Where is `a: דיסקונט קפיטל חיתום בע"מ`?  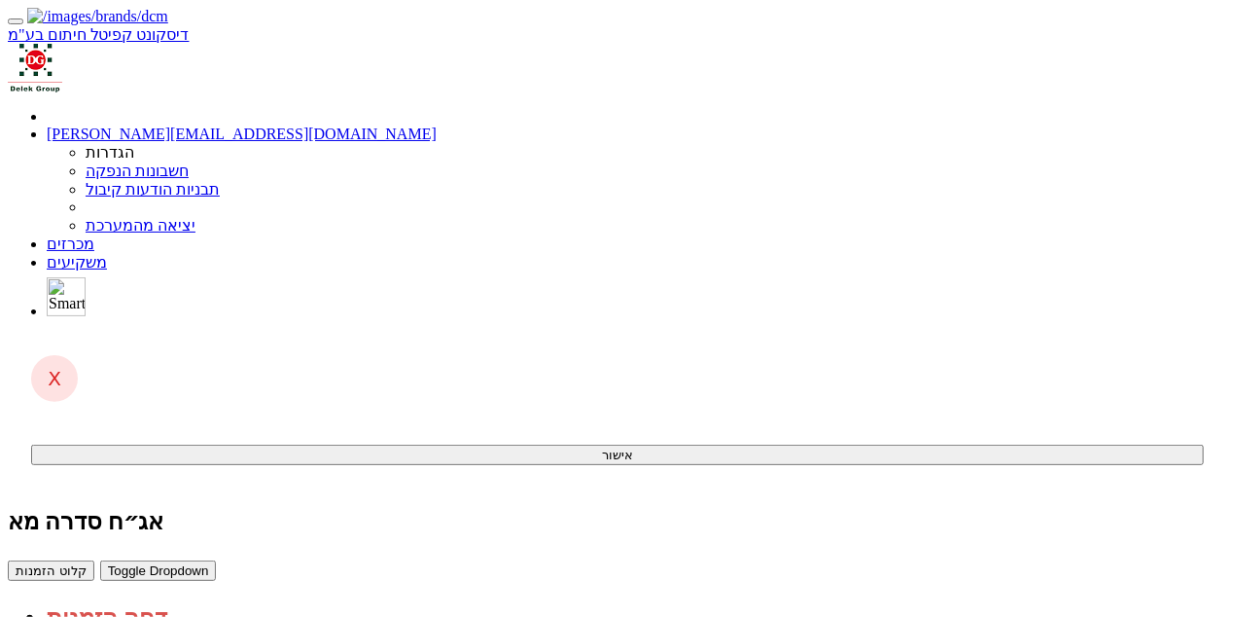 a: דיסקונט קפיטל חיתום בע"מ is located at coordinates (617, 25).